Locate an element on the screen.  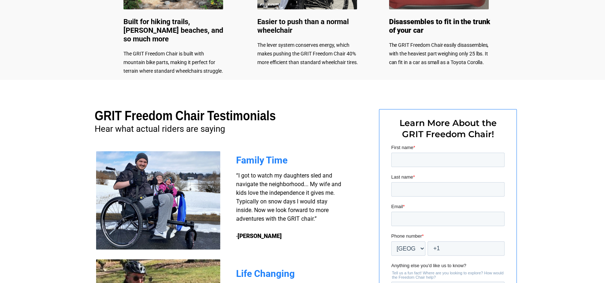
span: Family Time is located at coordinates (262, 160).